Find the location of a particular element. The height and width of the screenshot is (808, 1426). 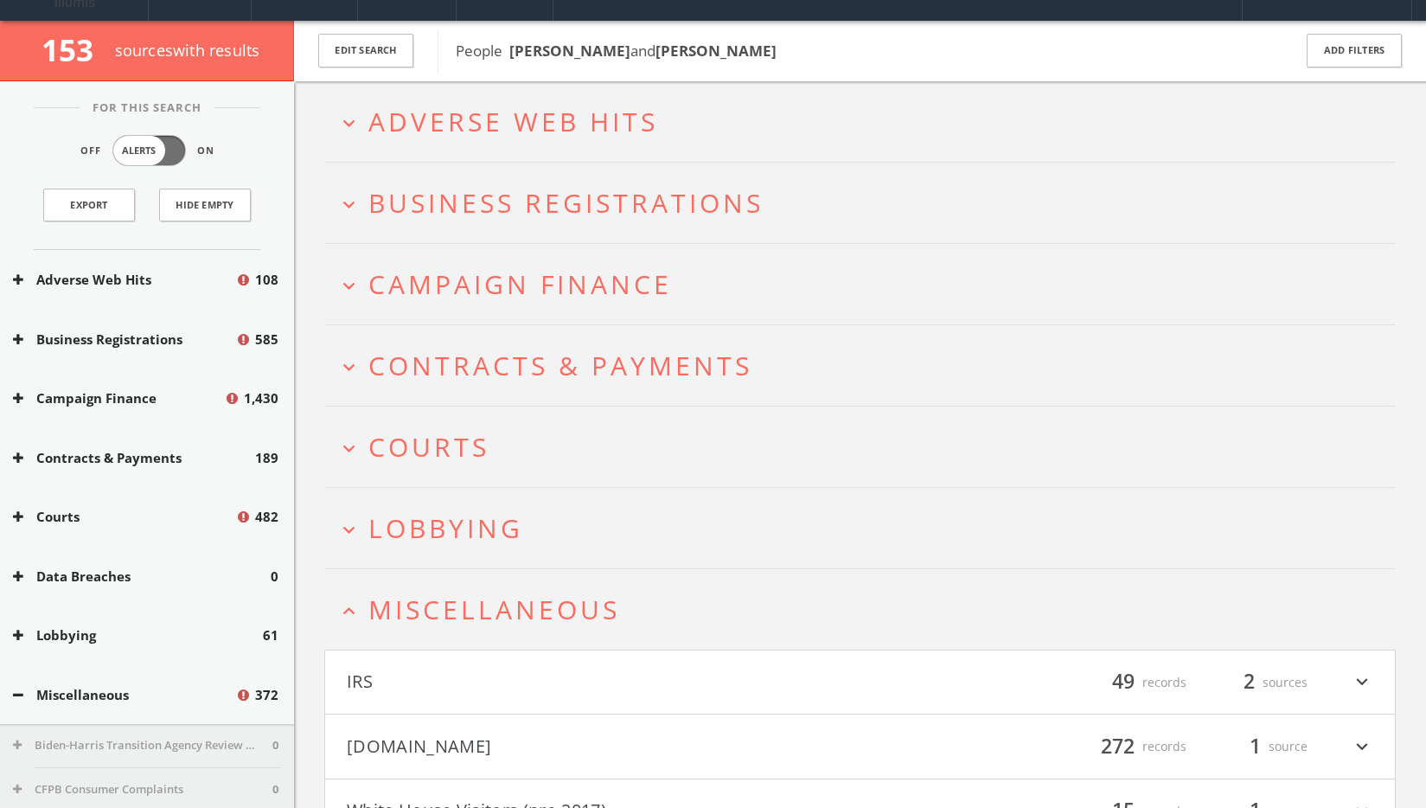

span: Off is located at coordinates (91, 150).